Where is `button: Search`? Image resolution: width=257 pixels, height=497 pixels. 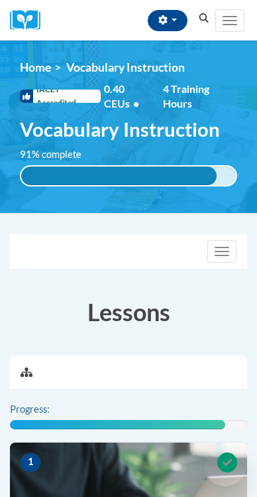 button: Search is located at coordinates (204, 19).